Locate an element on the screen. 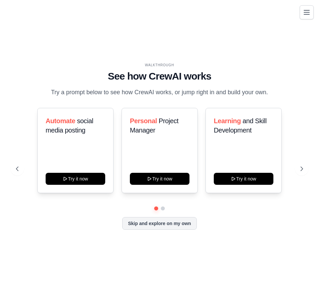 This screenshot has height=303, width=319. span: Learning is located at coordinates (227, 121).